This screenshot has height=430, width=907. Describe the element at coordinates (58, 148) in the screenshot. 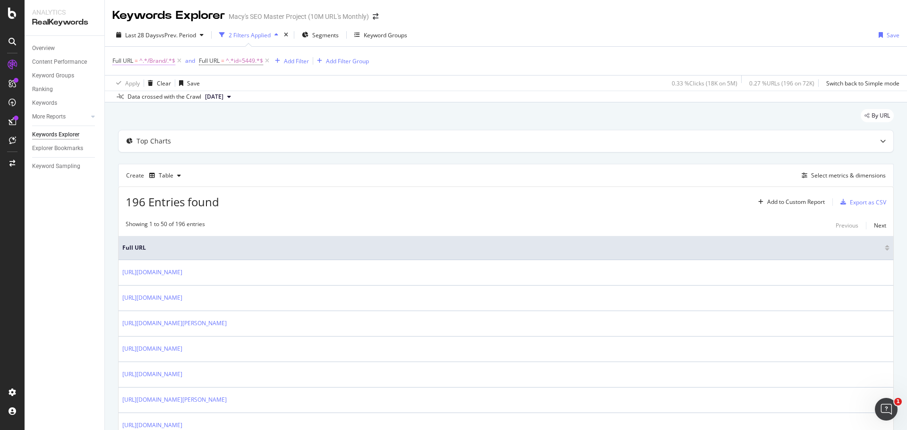

I see `div: Explorer Bookmarks` at that location.